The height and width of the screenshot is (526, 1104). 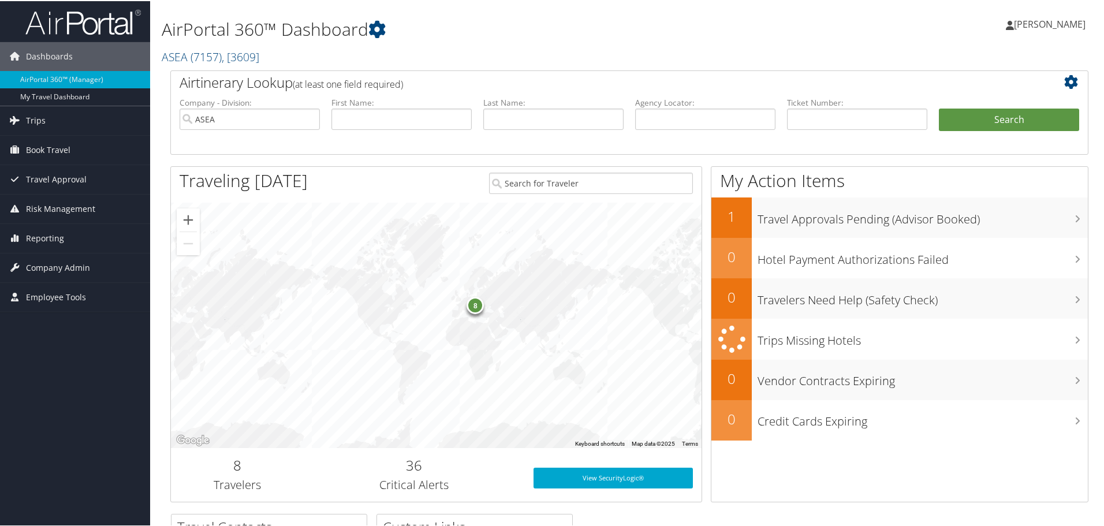 I want to click on label: First Name:, so click(x=401, y=102).